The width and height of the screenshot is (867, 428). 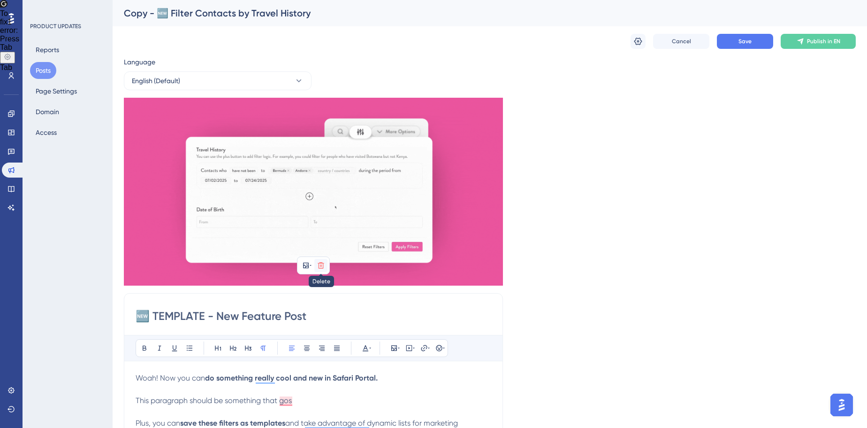 What do you see at coordinates (14, 14) in the screenshot?
I see `img: launcher-image-alternative-text` at bounding box center [14, 14].